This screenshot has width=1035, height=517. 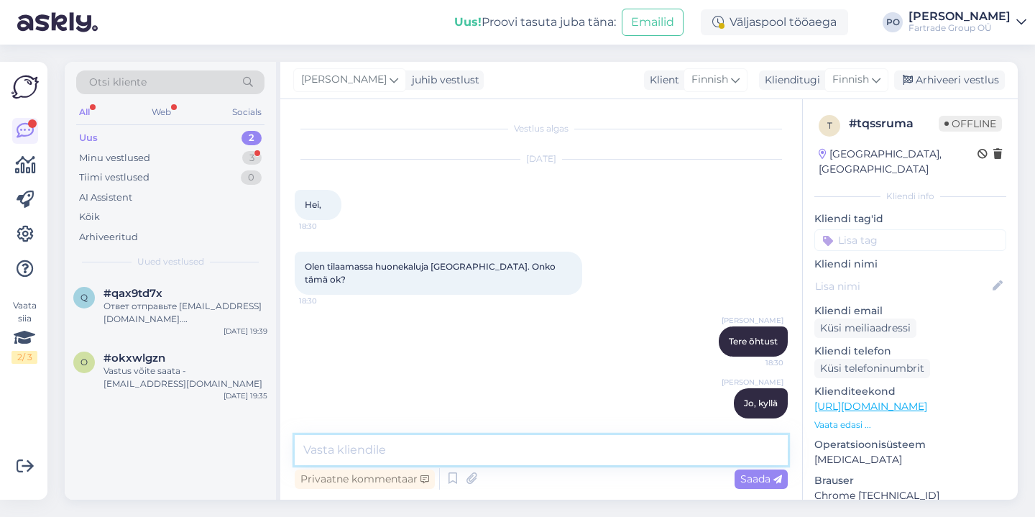 What do you see at coordinates (161, 112) in the screenshot?
I see `div: Web` at bounding box center [161, 112].